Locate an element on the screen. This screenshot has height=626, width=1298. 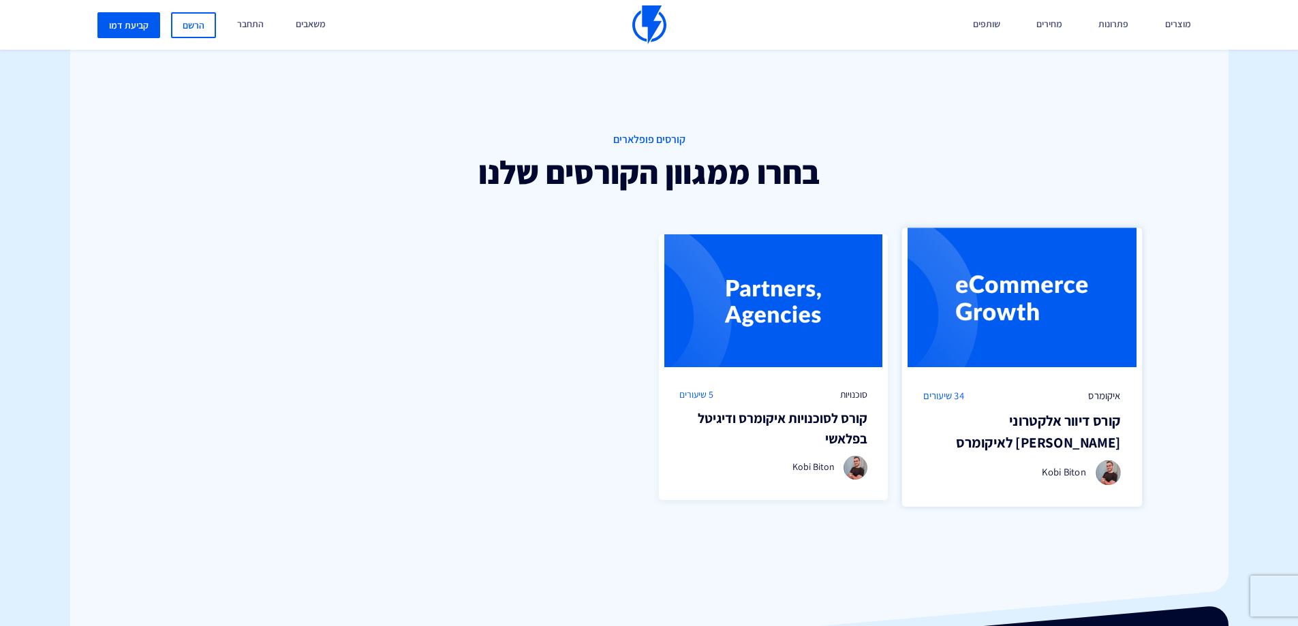
span: 34 שיעורים is located at coordinates (943, 396).